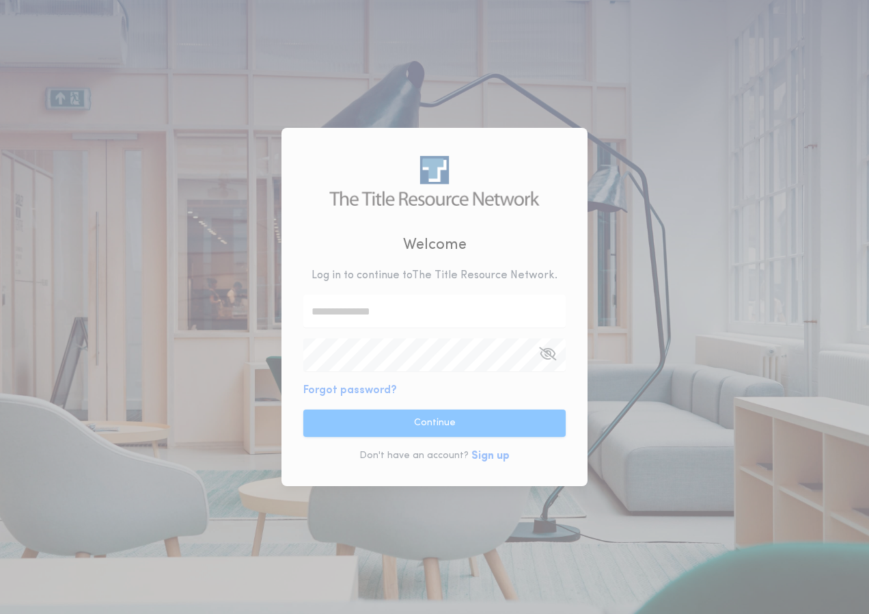  What do you see at coordinates (350, 390) in the screenshot?
I see `button: Forgot password?` at bounding box center [350, 390].